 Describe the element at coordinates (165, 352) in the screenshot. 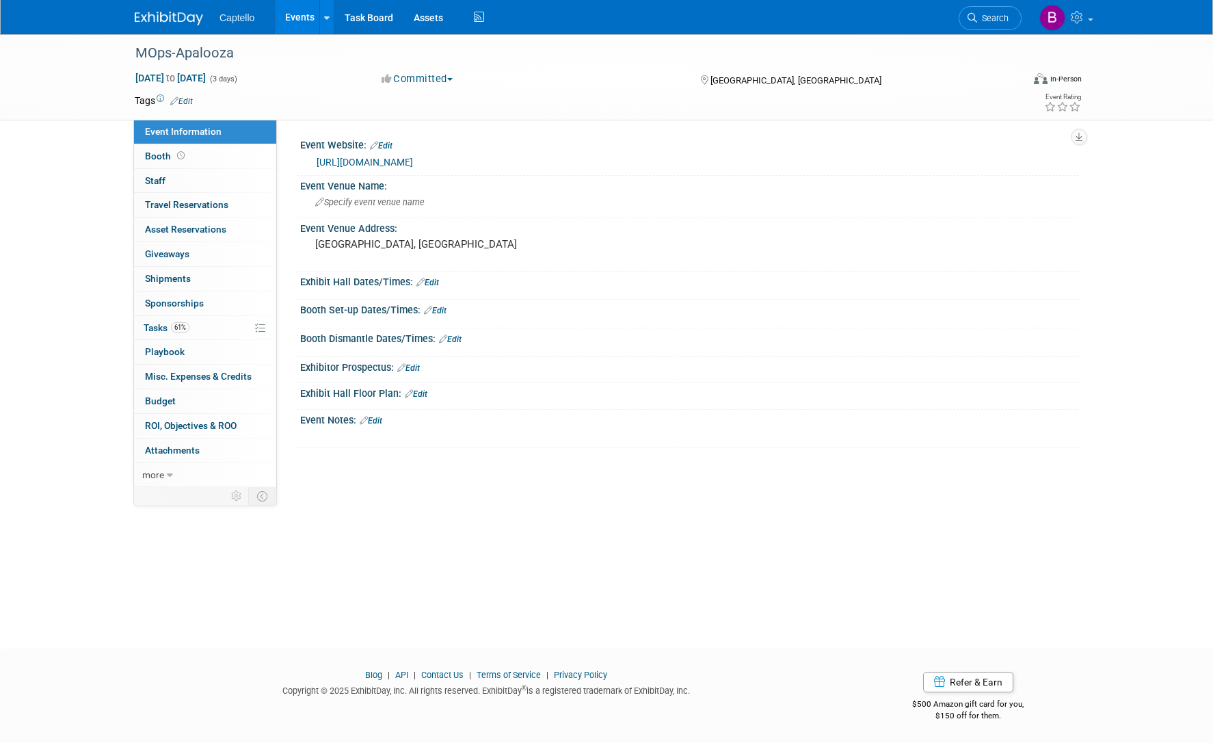

I see `span: Playbook` at that location.